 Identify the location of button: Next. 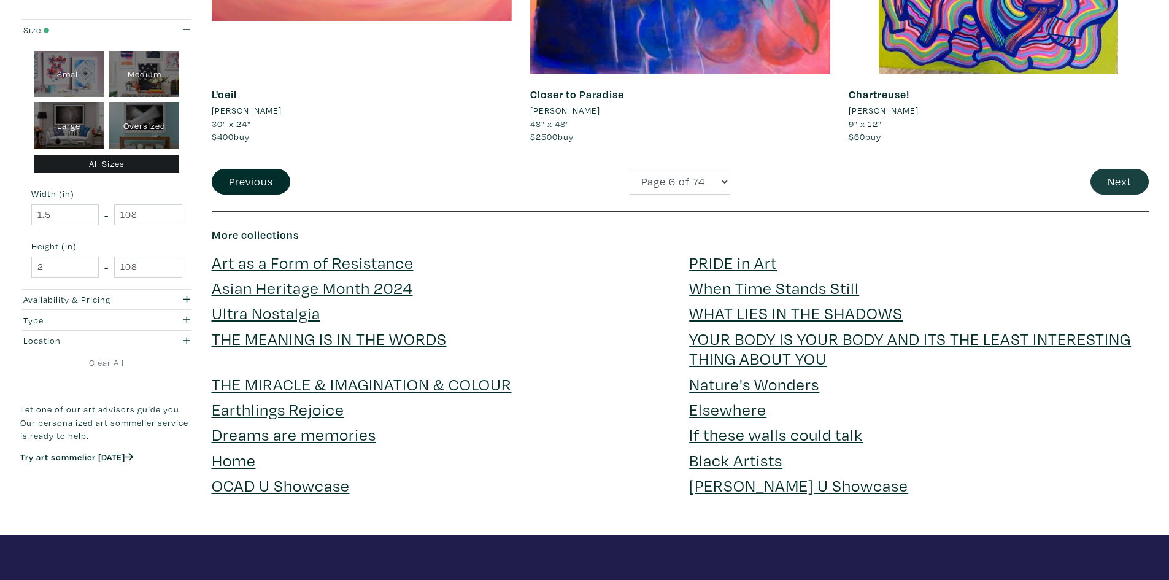
(1119, 182).